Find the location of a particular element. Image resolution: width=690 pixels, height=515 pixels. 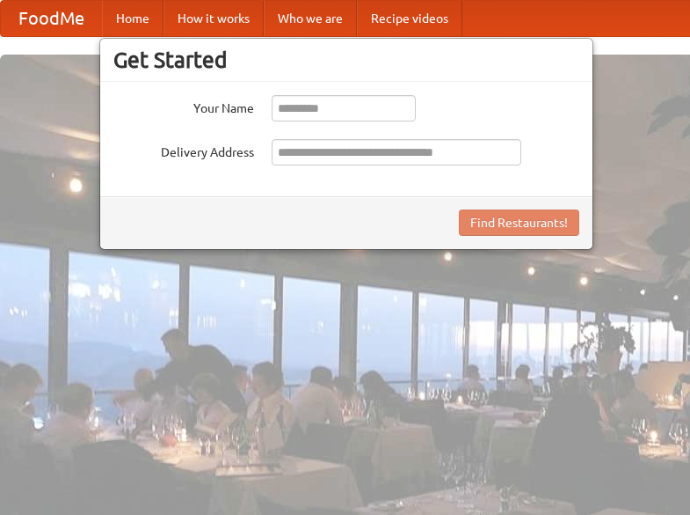

label: Your Name is located at coordinates (184, 106).